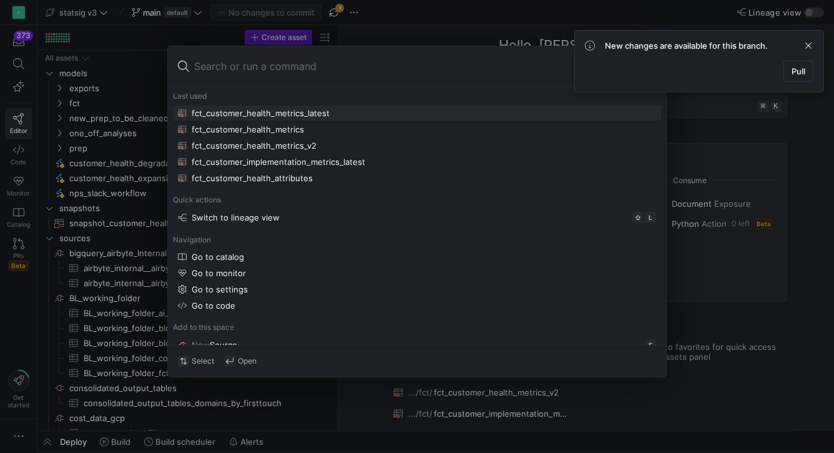  What do you see at coordinates (252, 178) in the screenshot?
I see `div: fct_customer_health_attributes` at bounding box center [252, 178].